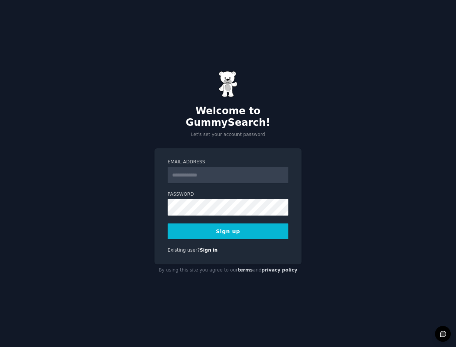 The height and width of the screenshot is (347, 456). What do you see at coordinates (228, 231) in the screenshot?
I see `button: Sign up` at bounding box center [228, 231].